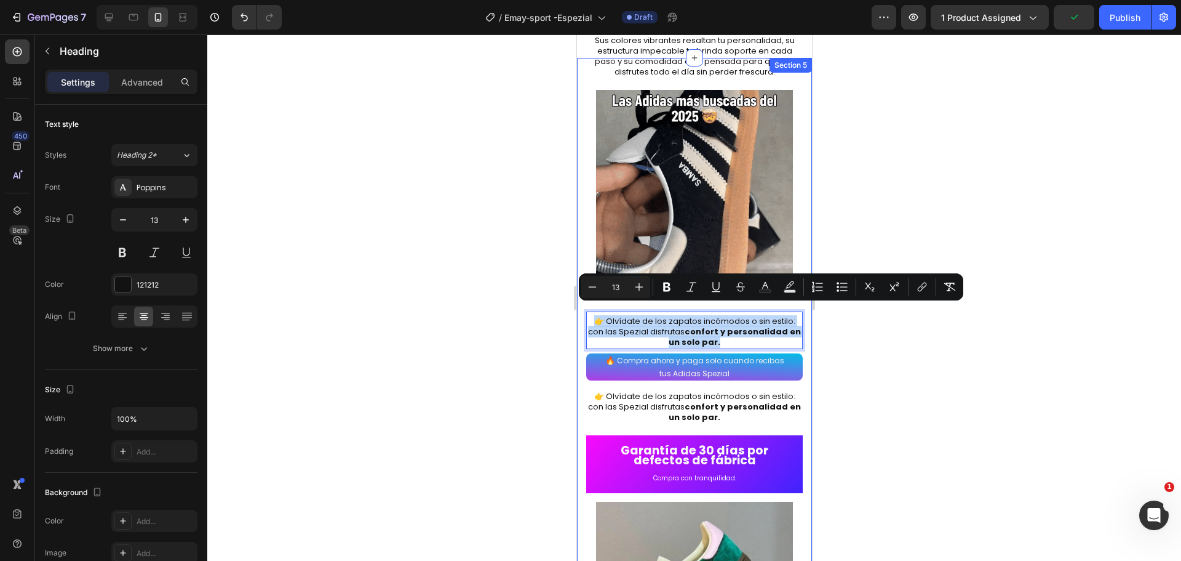  What do you see at coordinates (771, 287) in the screenshot?
I see `div: Editor contextual toolbar` at bounding box center [771, 287].